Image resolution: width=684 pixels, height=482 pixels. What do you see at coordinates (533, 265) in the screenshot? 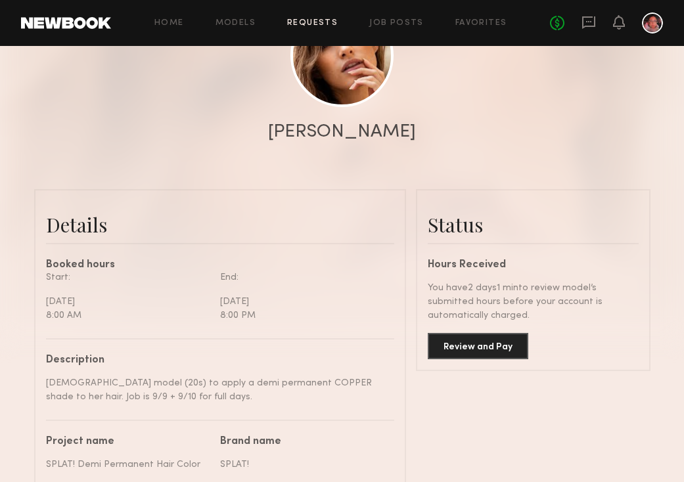
I see `div: Hours Received` at bounding box center [533, 265].